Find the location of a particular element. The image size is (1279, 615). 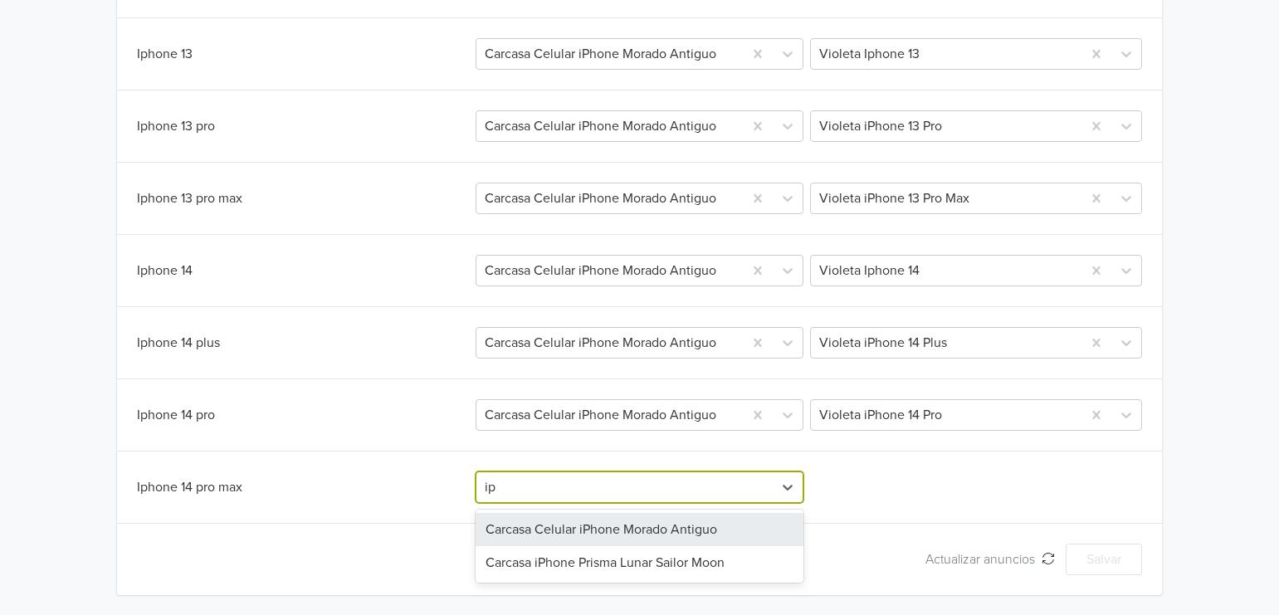

div: Iphone 14 pro max is located at coordinates (305, 487).